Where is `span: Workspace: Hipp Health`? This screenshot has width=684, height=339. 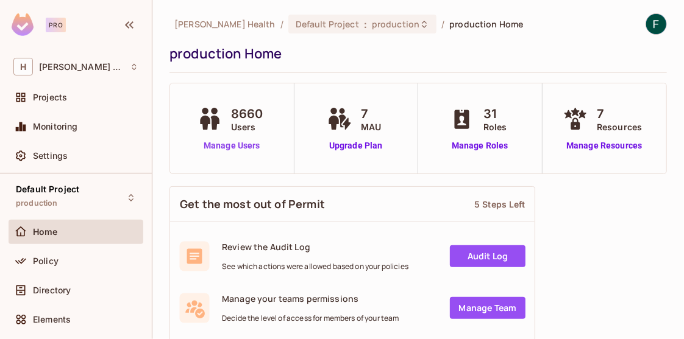 span: Workspace: Hipp Health is located at coordinates (81, 67).